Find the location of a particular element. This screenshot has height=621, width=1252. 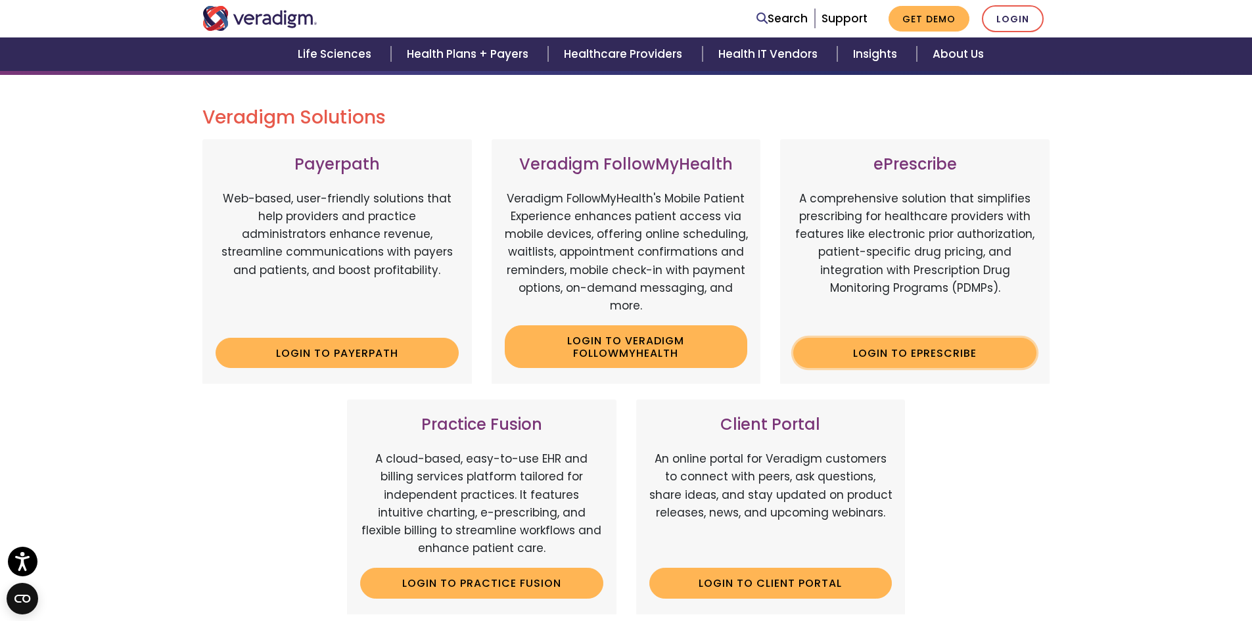

p: A comprehensive solution that simplifies prescribing for healthcare providers with features like ... is located at coordinates (915, 259).